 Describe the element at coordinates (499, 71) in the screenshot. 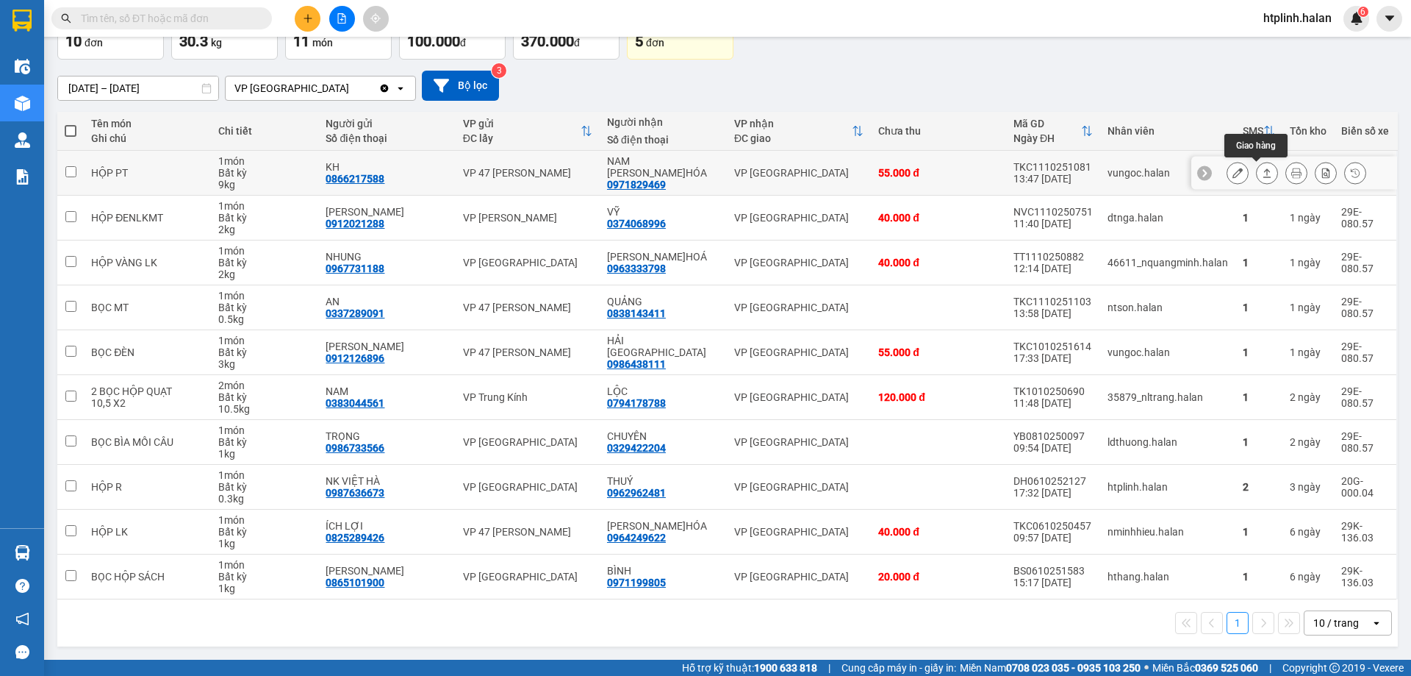

I see `sup: 3` at that location.